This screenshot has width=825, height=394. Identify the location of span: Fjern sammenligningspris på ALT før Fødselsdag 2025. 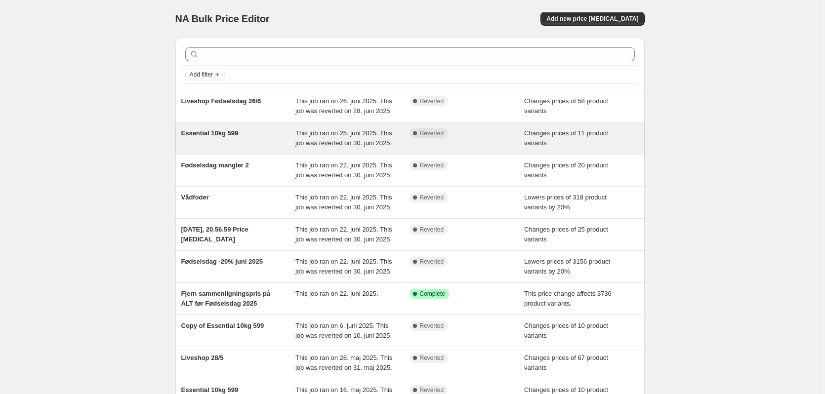
(226, 298).